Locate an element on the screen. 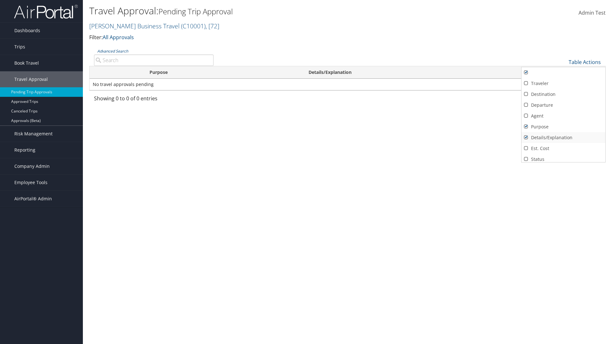 The height and width of the screenshot is (344, 612). a: Departure is located at coordinates (564, 105).